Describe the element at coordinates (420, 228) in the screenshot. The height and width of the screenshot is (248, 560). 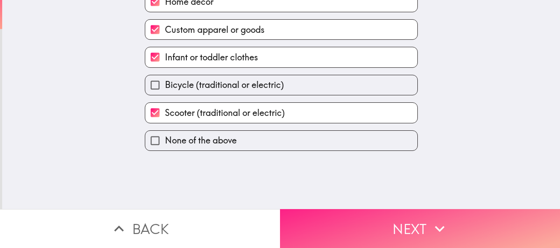
I see `button: Next` at that location.